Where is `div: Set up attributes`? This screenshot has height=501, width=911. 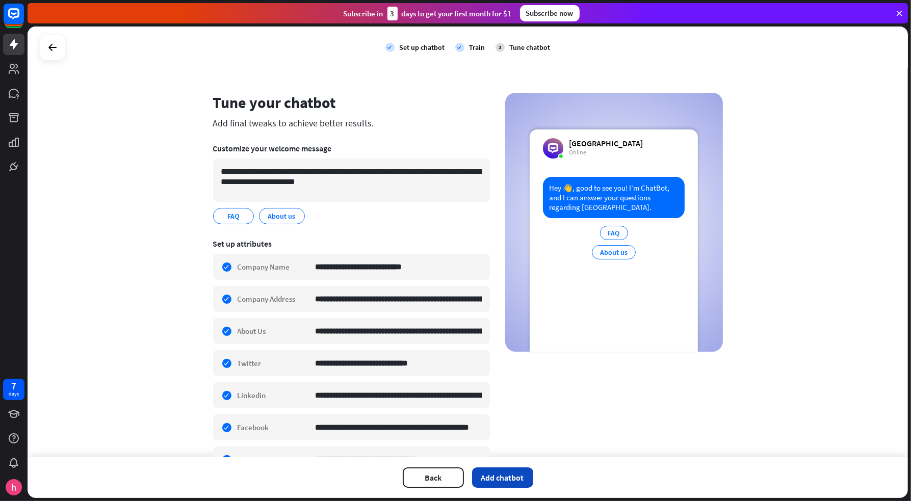 div: Set up attributes is located at coordinates (351, 244).